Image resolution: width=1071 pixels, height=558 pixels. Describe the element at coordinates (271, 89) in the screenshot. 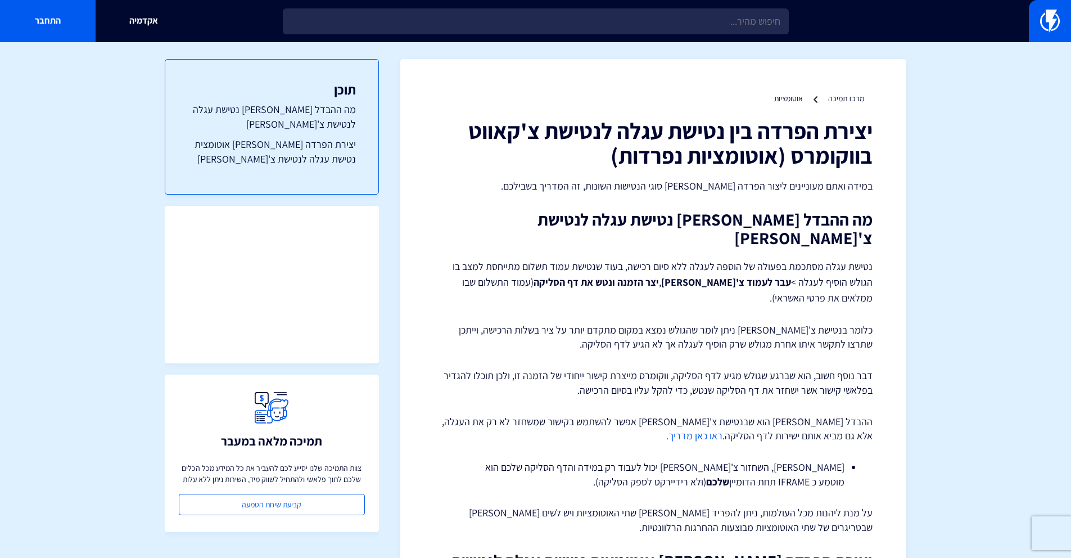

I see `h3: תוכן` at that location.